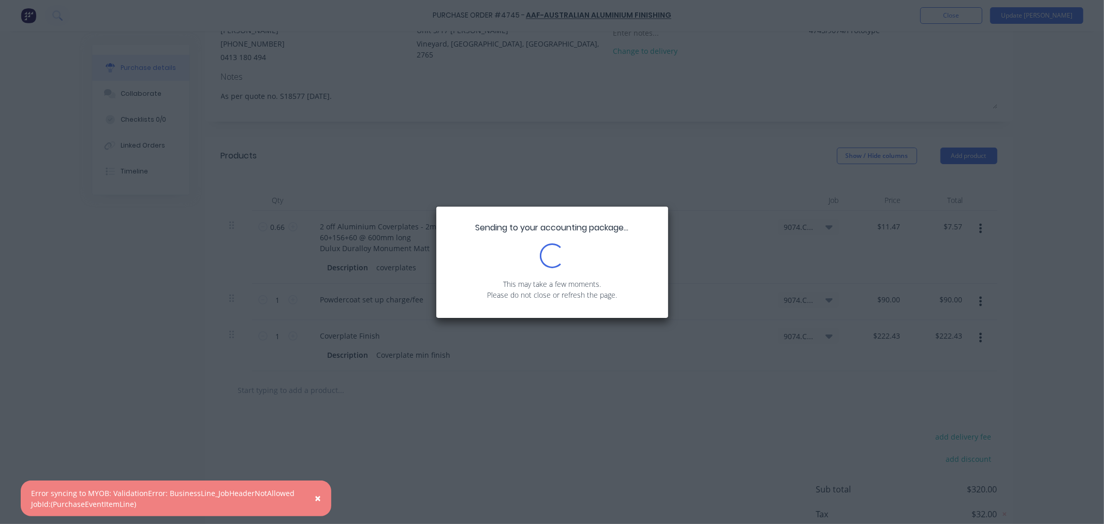 This screenshot has height=524, width=1104. Describe the element at coordinates (552, 294) in the screenshot. I see `p: Please do not close or refresh the page.` at that location.